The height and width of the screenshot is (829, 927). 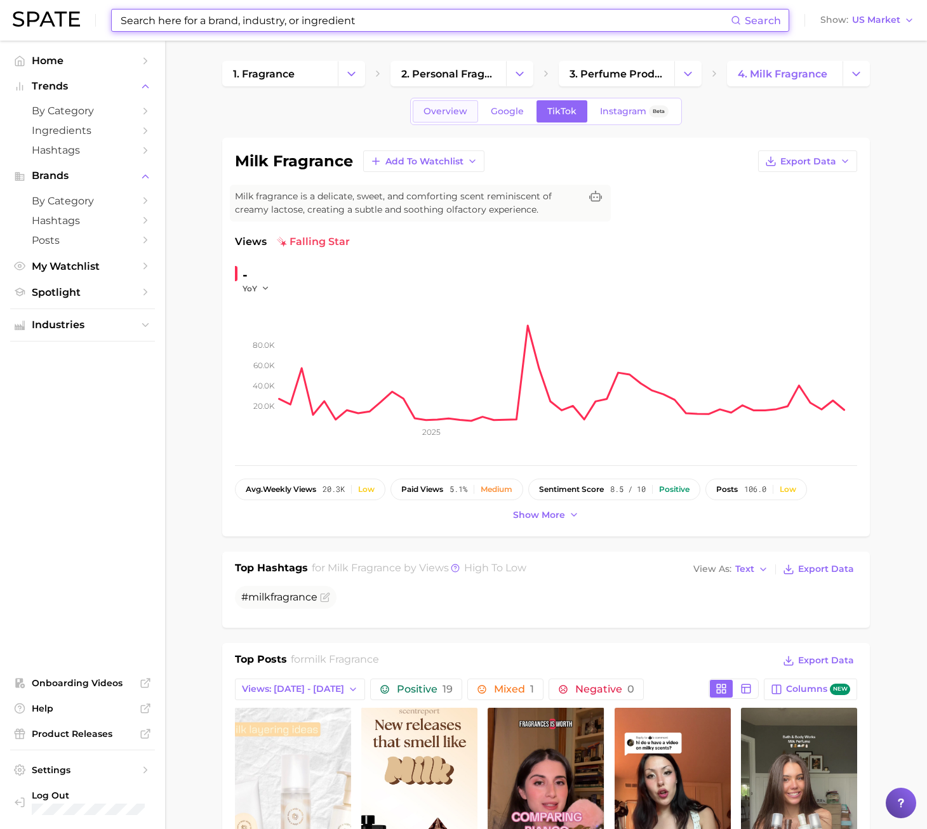 What do you see at coordinates (507, 111) in the screenshot?
I see `span: Google` at bounding box center [507, 111].